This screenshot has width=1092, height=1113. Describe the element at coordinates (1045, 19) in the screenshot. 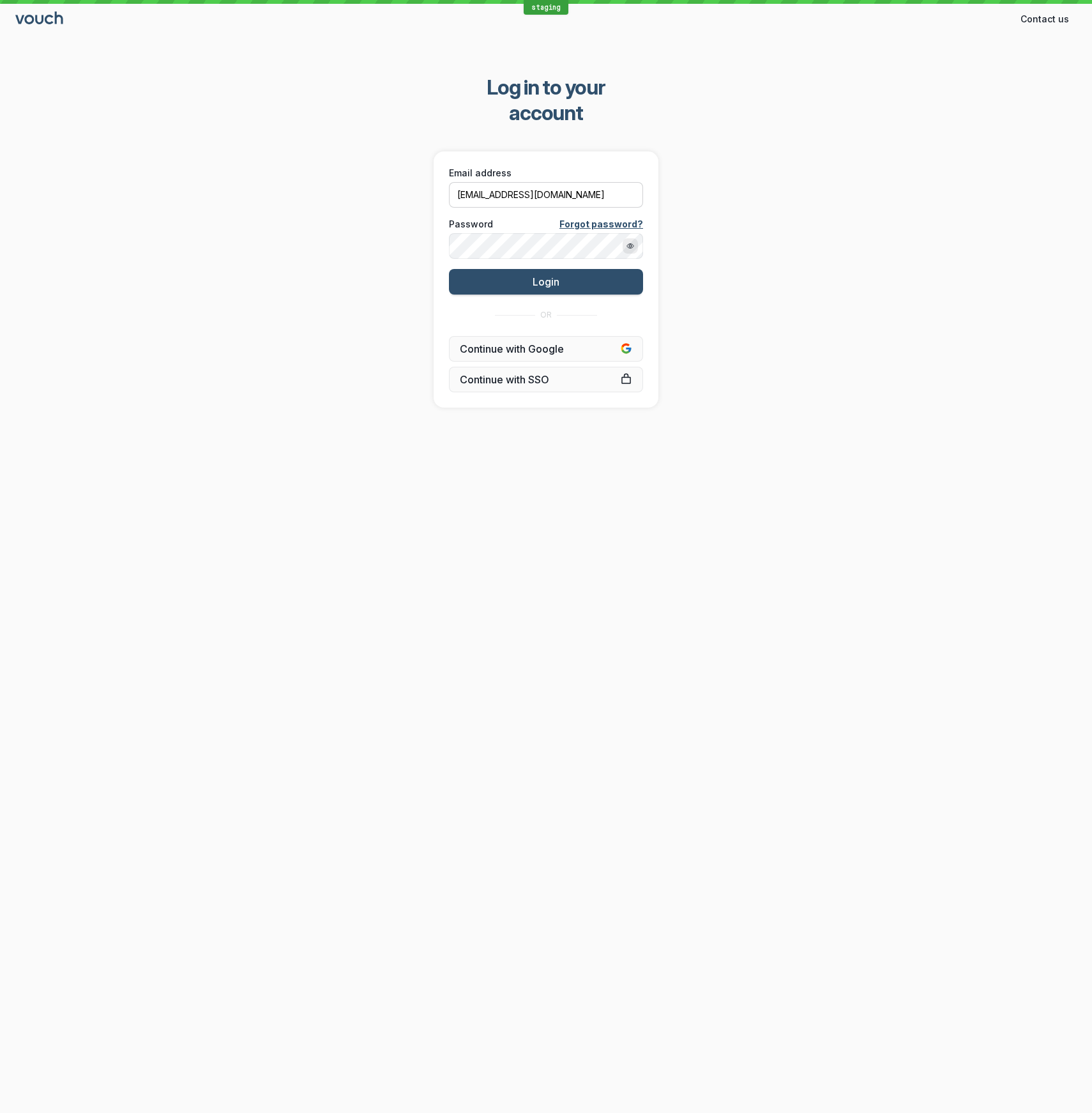

I see `button: Contact us` at that location.